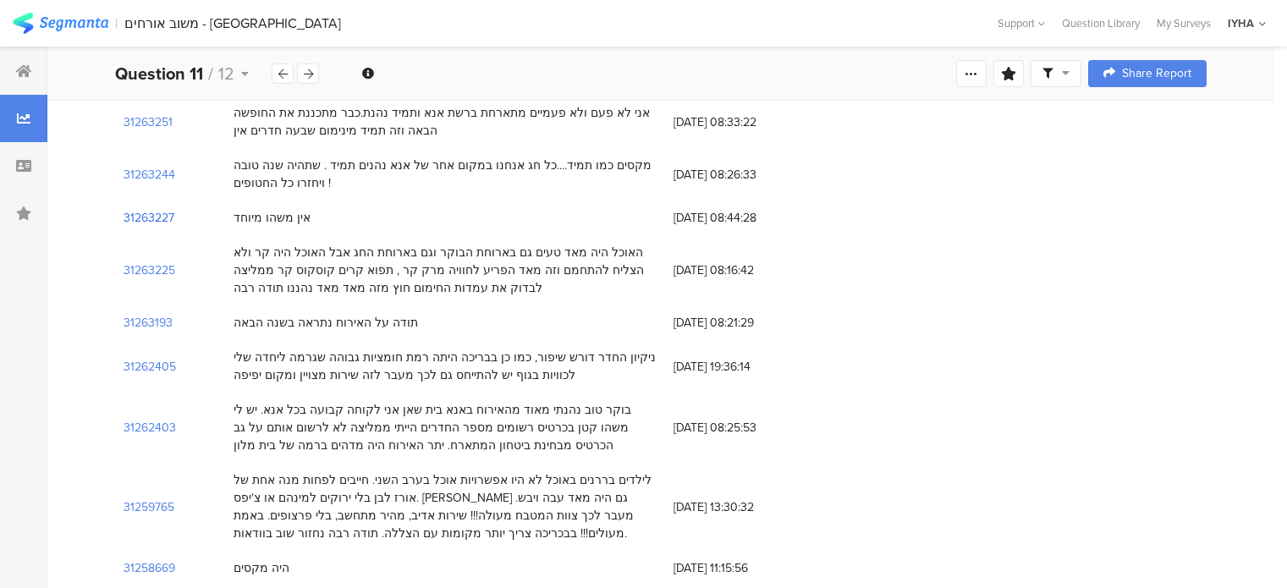 This screenshot has height=588, width=1287. I want to click on div: האוכל היה מאד טעים גם בארוחת הבוקר וגם בארוחת החג אבל האוכל היה קר ולא הצליח להתחמם וזה מאד הפריע..., so click(445, 270).